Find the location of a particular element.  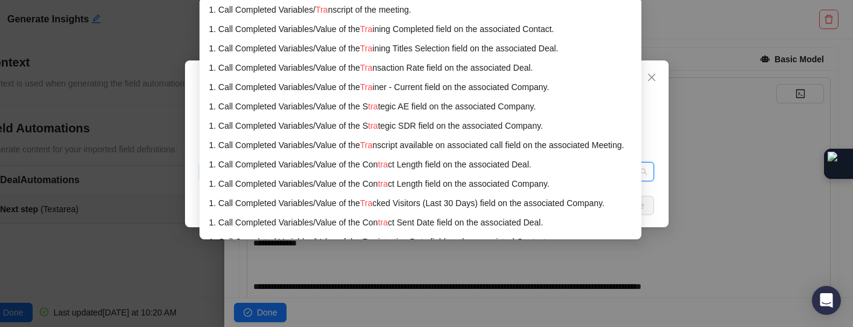

div: 1. Call Completed Variables / Value of the nsaction Rate field on the associated Deal. is located at coordinates (420, 68).